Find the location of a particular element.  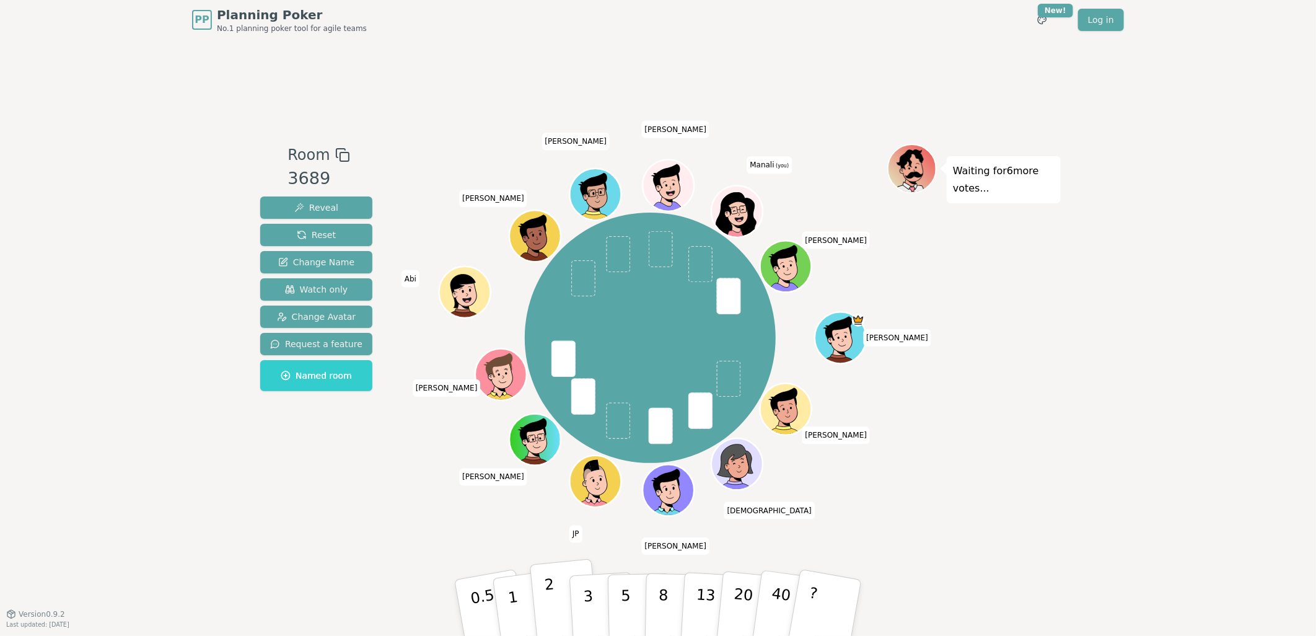

button: Change Name is located at coordinates (316, 262).